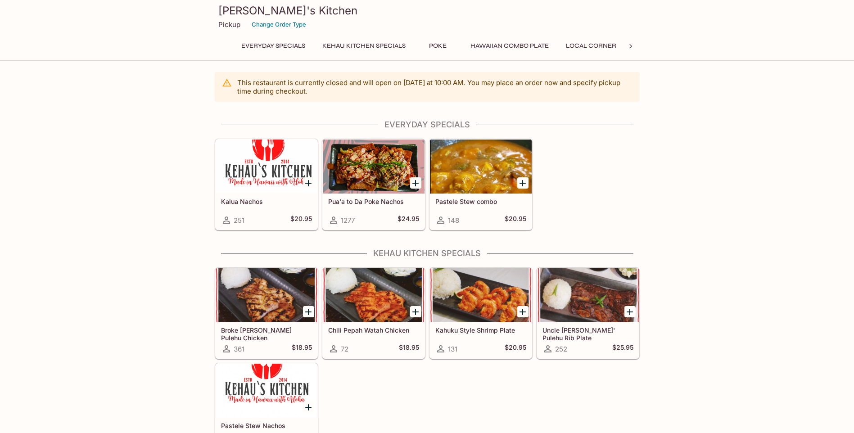 This screenshot has height=433, width=854. Describe the element at coordinates (266, 185) in the screenshot. I see `a: Kalua Nachos251$20.95` at that location.